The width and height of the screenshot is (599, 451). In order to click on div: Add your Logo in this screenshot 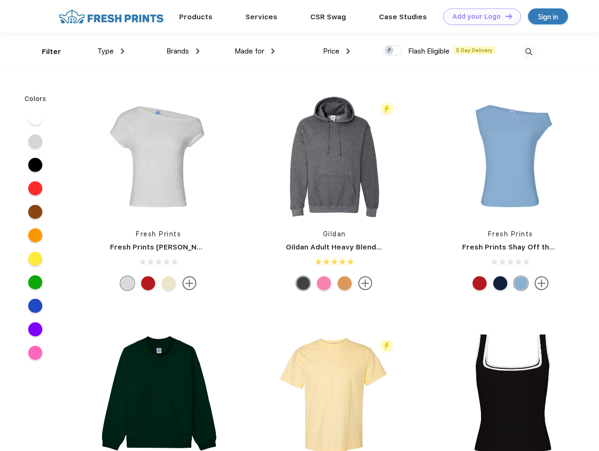, I will do `click(476, 16)`.